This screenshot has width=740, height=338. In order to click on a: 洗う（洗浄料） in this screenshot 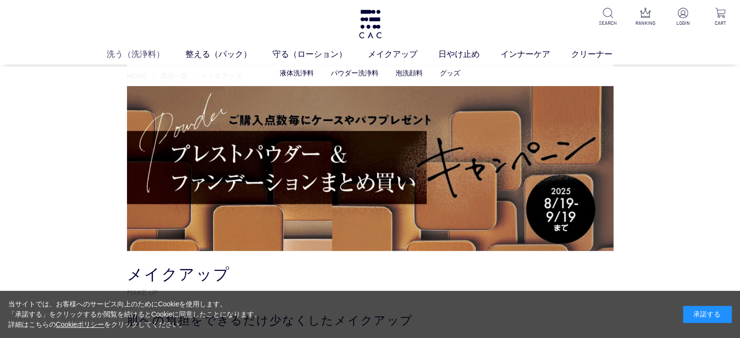, I will do `click(146, 54)`.